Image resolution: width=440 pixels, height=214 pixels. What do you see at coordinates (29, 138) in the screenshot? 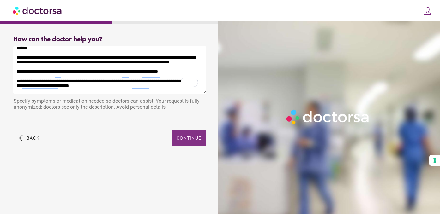
I see `button: arrow_back_ios Back` at bounding box center [29, 138].